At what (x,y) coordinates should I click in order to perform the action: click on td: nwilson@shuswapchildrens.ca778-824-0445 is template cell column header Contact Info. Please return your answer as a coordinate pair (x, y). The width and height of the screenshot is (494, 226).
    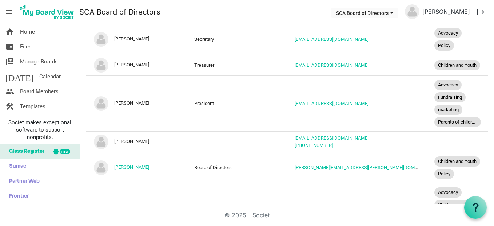
    Looking at the image, I should click on (357, 141).